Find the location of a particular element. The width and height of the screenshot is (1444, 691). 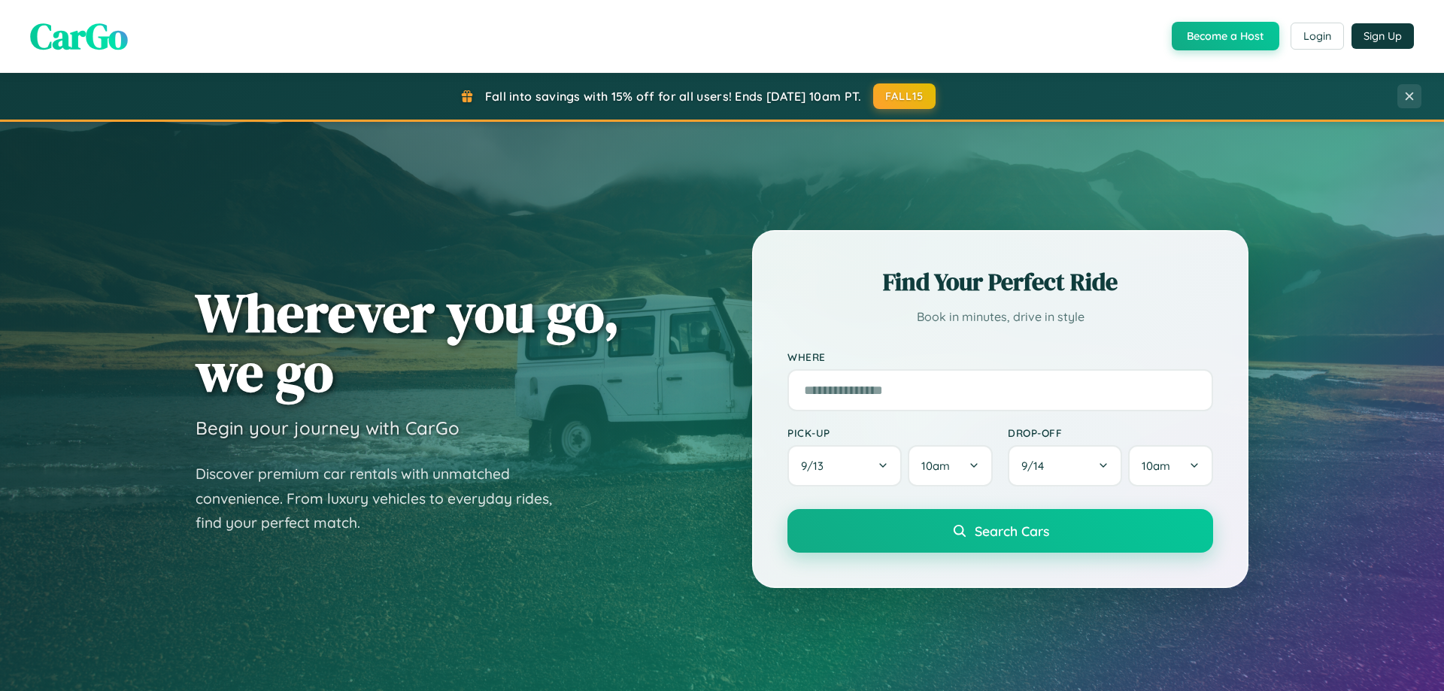

h3: Begin your journey with CarGo is located at coordinates (327, 428).